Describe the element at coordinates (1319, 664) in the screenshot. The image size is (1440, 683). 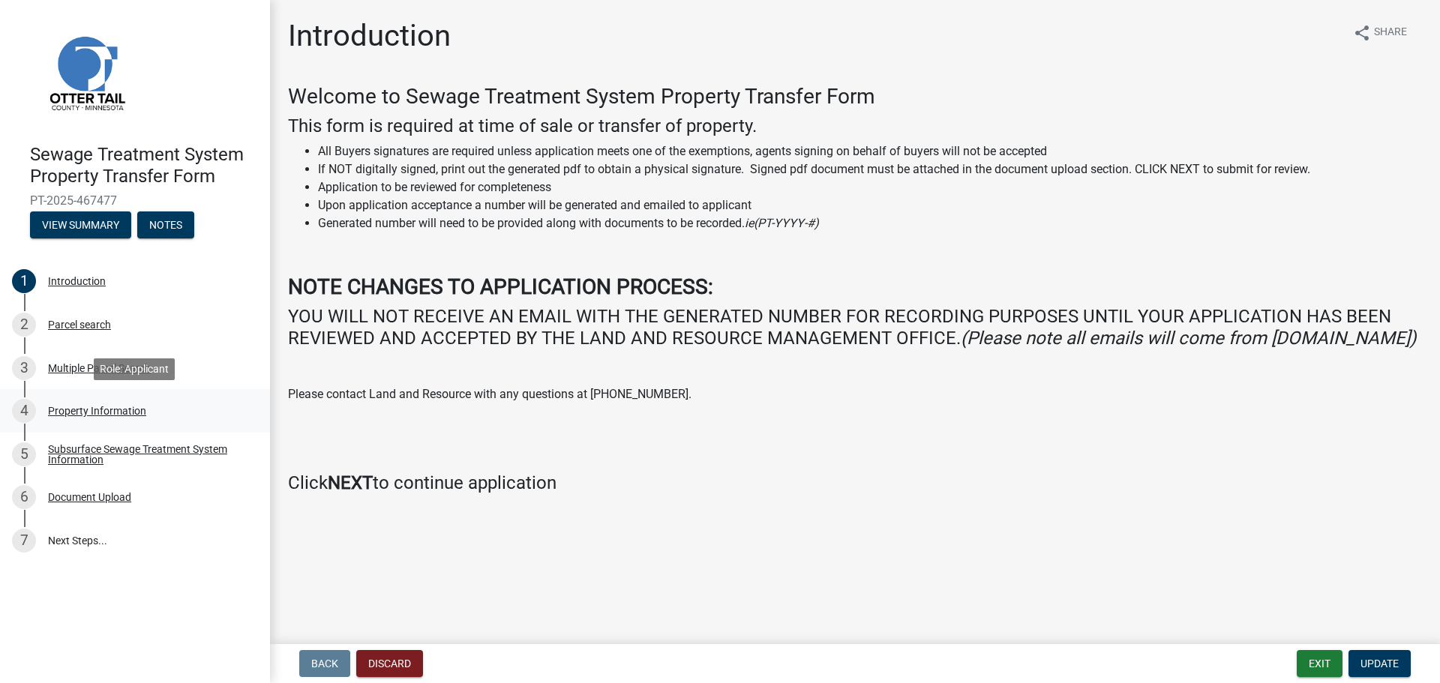
I see `button: Exit` at that location.